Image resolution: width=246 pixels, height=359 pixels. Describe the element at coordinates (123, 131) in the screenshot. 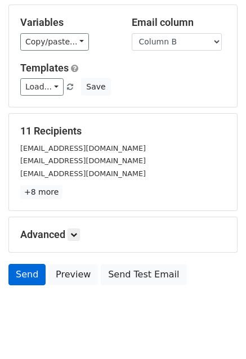

I see `h5: 11 Recipients` at that location.